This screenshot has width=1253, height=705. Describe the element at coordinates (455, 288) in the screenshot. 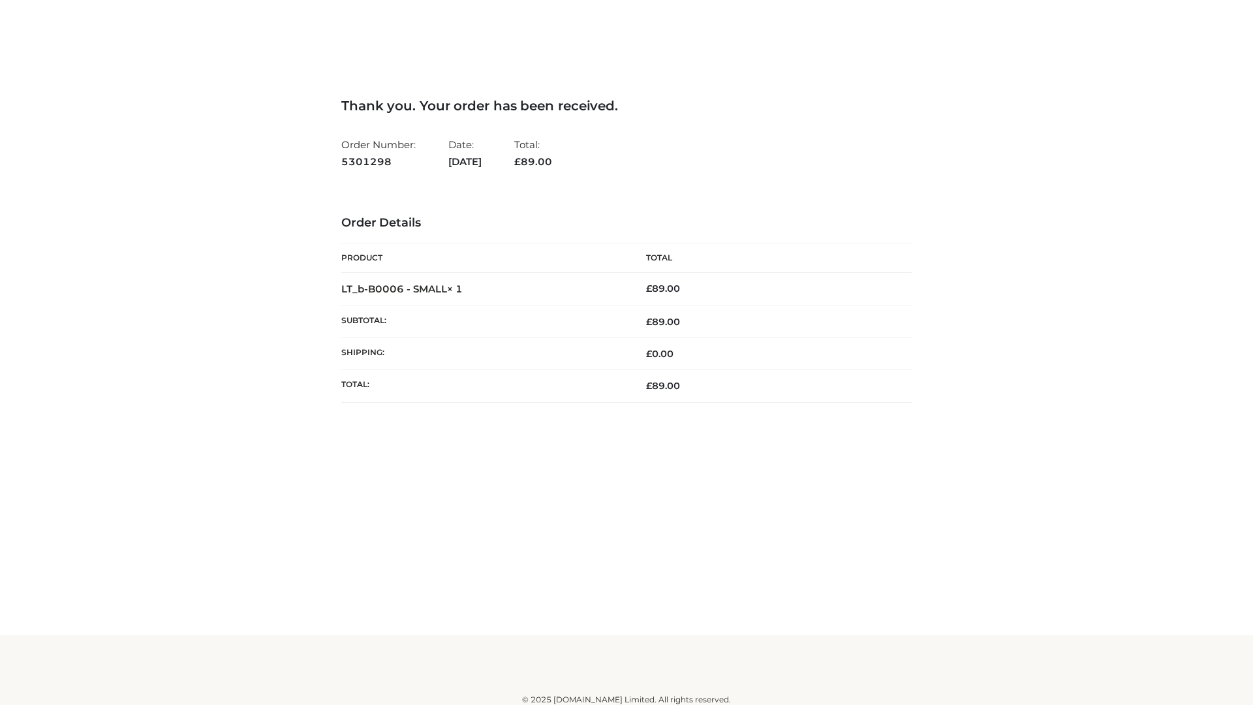

I see `strong: × 1` at that location.